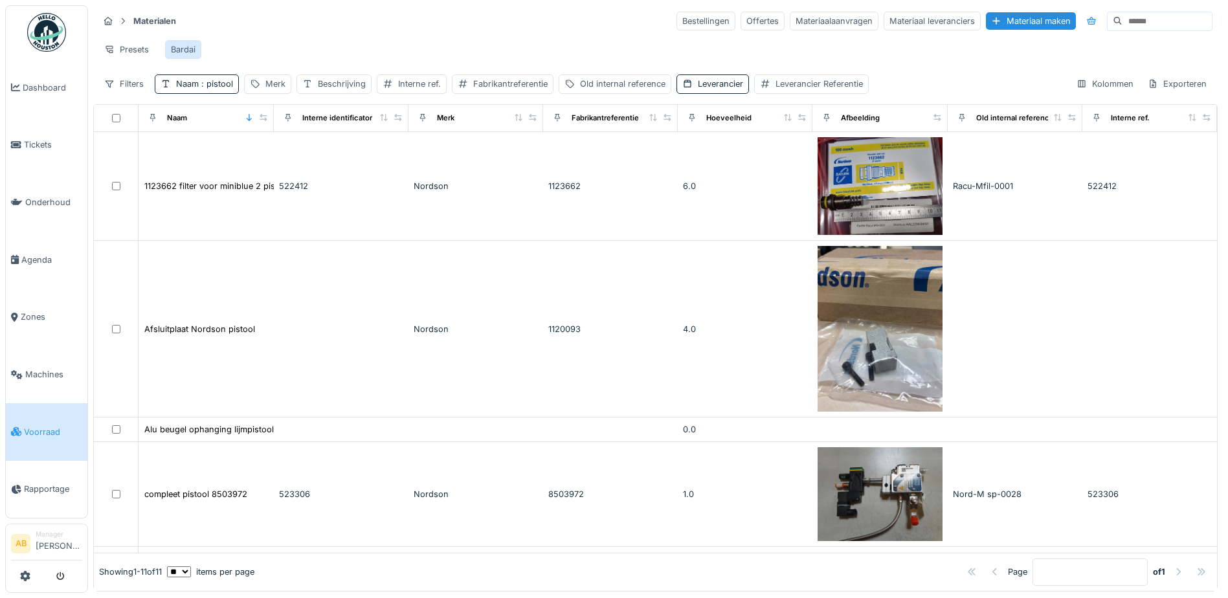 The image size is (1228, 598). I want to click on a: Onderhoud, so click(47, 202).